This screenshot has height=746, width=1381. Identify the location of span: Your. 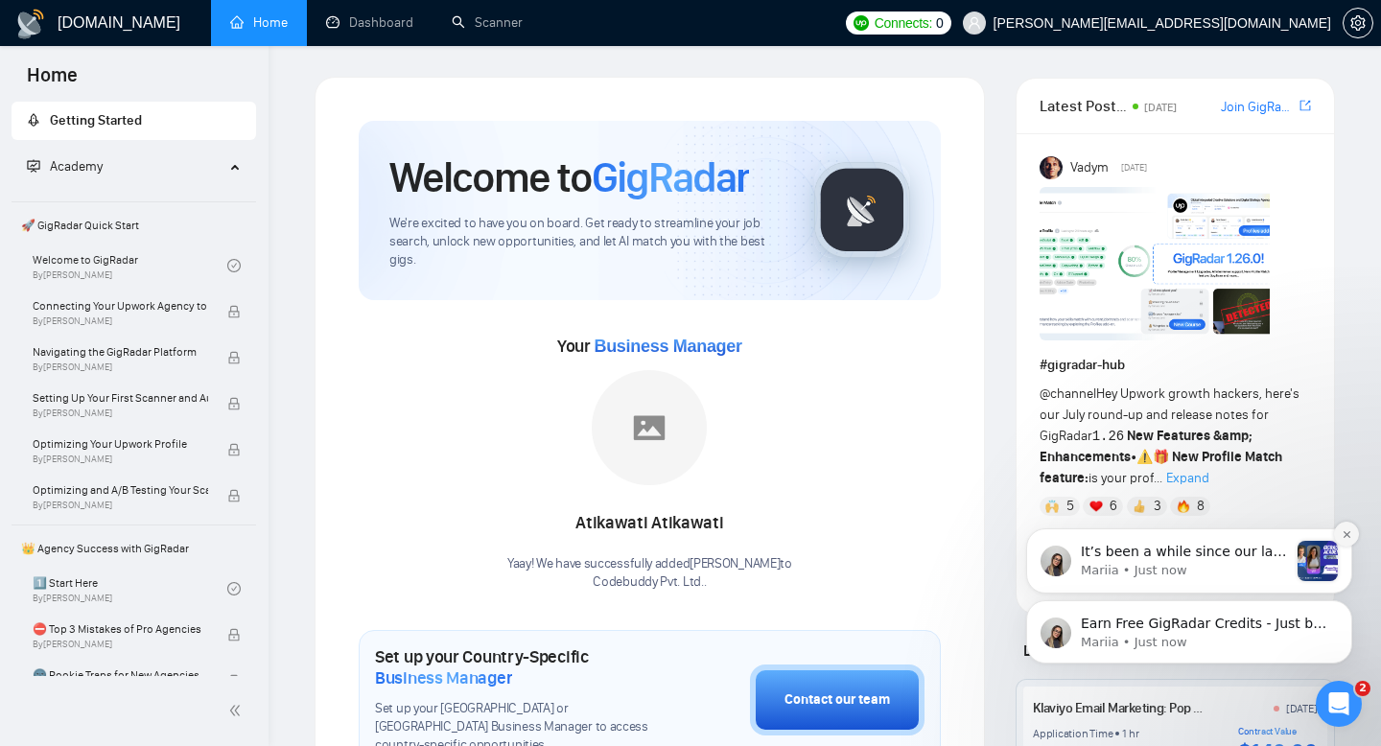
(649, 346).